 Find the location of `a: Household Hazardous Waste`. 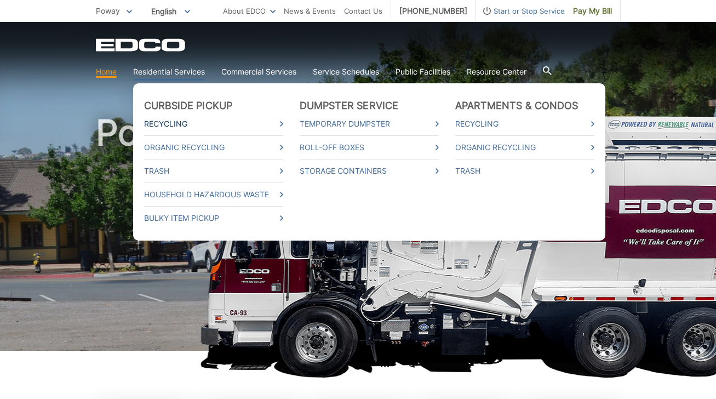

a: Household Hazardous Waste is located at coordinates (214, 194).